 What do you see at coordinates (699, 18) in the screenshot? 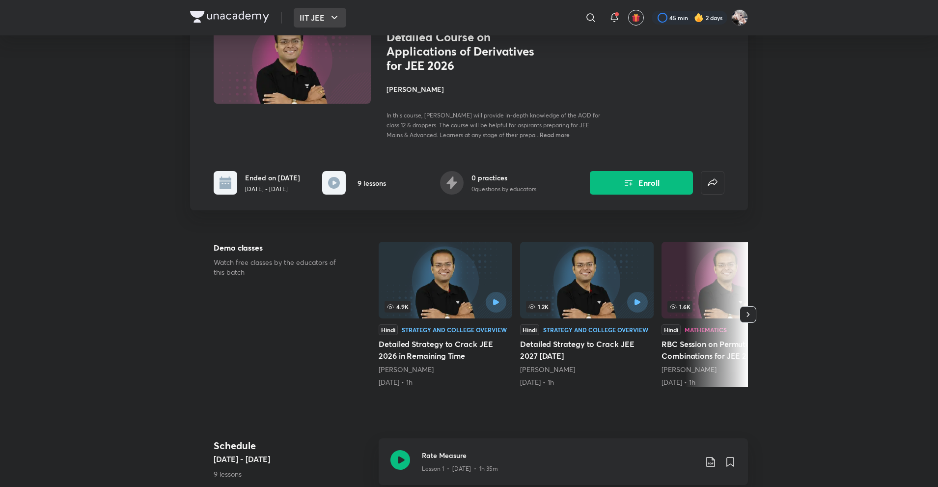
I see `img: streak` at bounding box center [699, 18].